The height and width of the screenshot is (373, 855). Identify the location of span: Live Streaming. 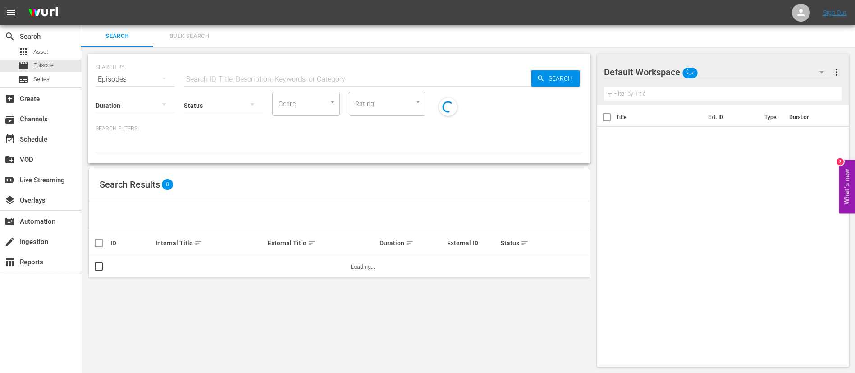
(10, 180).